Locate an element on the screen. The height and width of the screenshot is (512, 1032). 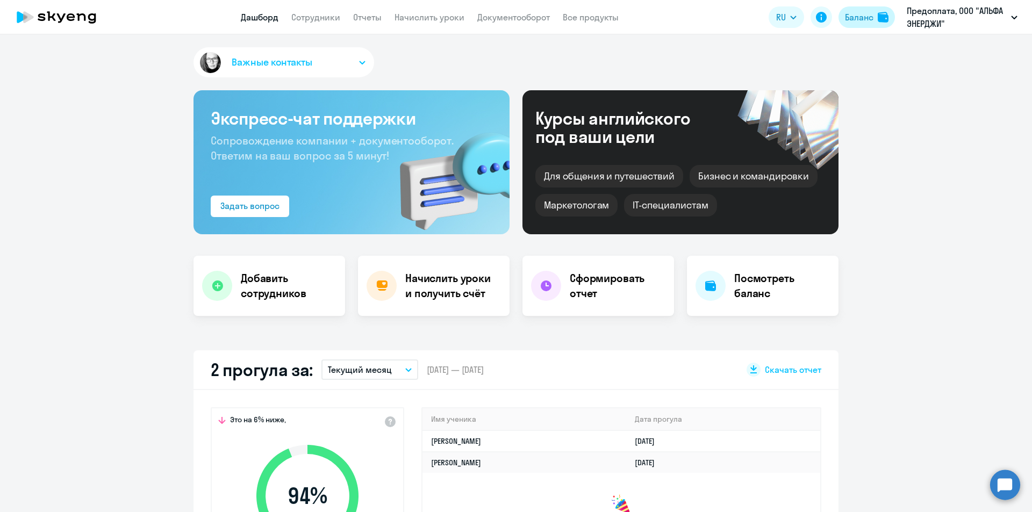
button: Предоплата, ООО "АЛЬФА ЭНЕРДЖИ" is located at coordinates (963, 17).